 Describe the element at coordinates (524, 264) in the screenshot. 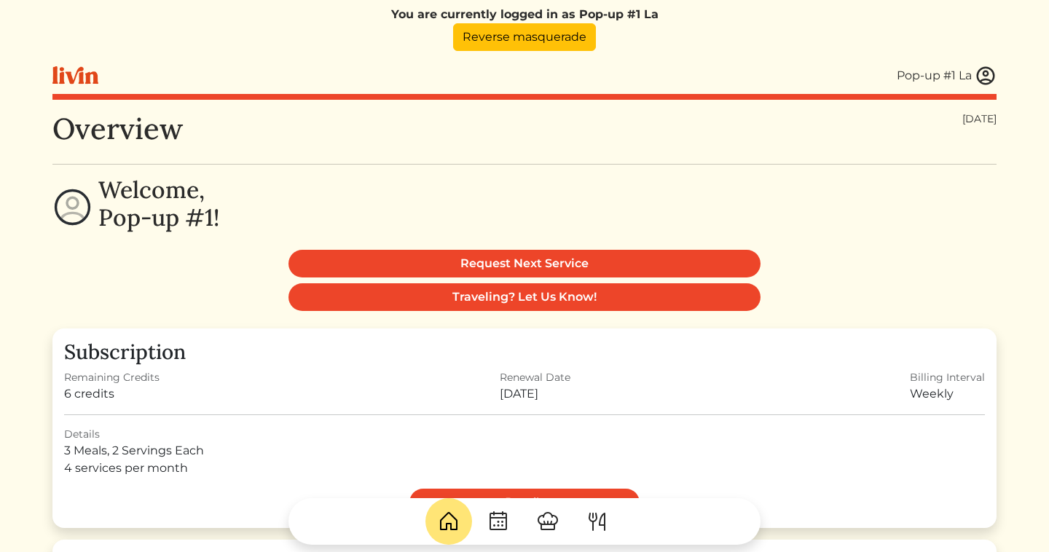

I see `a: Request Next Service` at that location.